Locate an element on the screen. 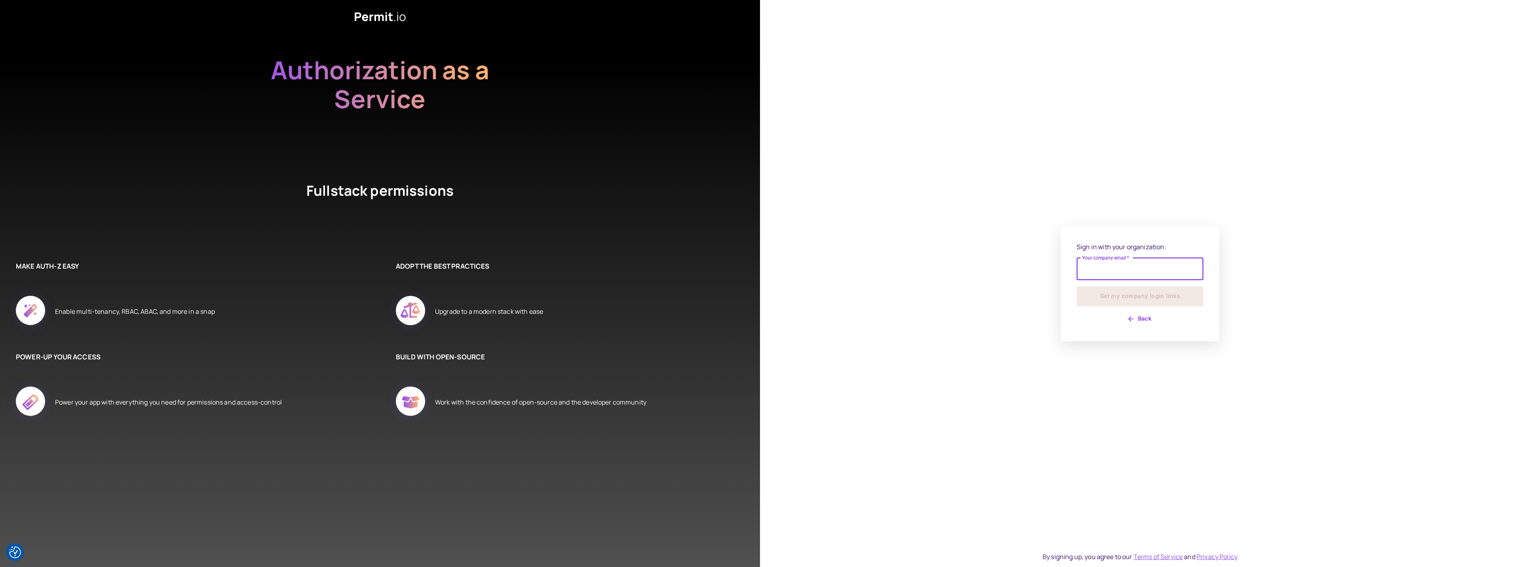 The height and width of the screenshot is (567, 1520). h6: MAKE AUTH-Z EASY is located at coordinates (186, 266).